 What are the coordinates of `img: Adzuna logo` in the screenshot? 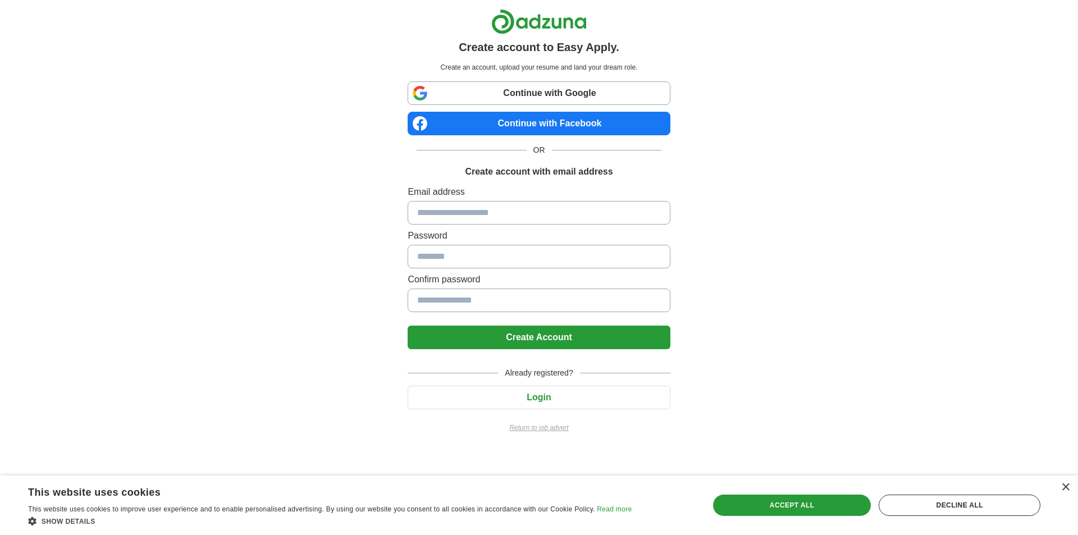 It's located at (539, 21).